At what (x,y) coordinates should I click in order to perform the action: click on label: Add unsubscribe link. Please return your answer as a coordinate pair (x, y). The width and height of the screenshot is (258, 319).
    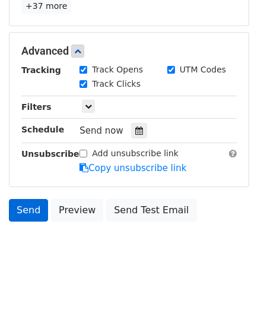
    Looking at the image, I should click on (135, 153).